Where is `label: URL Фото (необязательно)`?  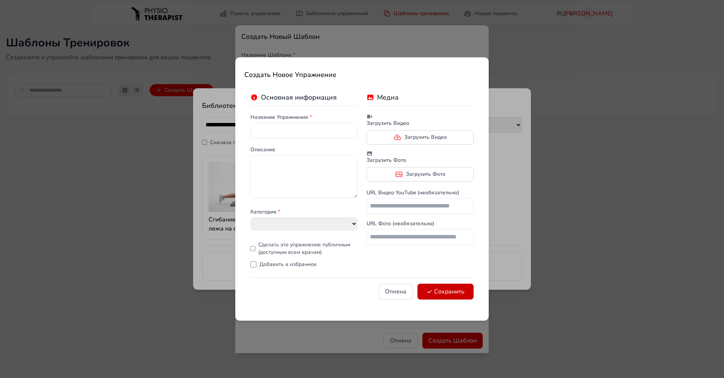
label: URL Фото (необязательно) is located at coordinates (420, 224).